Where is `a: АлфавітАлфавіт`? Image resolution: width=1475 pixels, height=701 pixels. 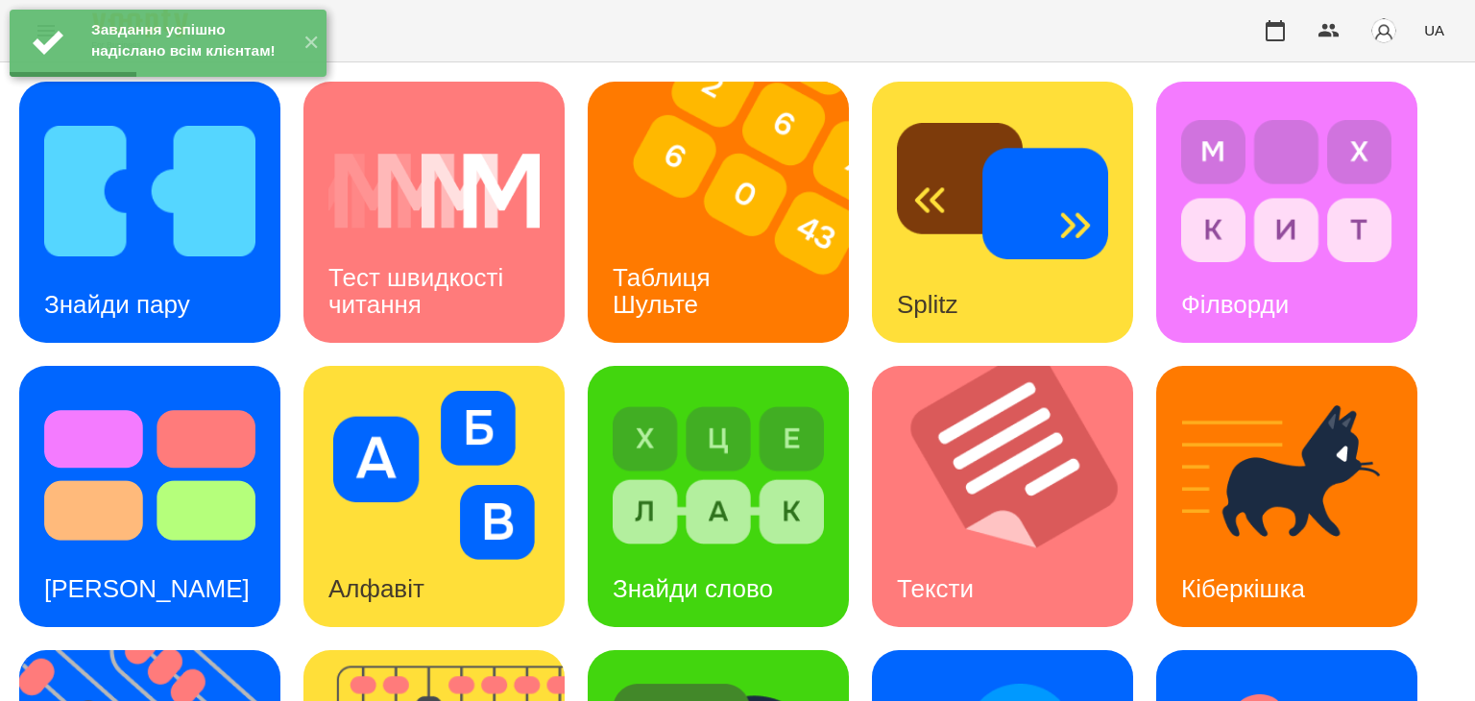 a: АлфавітАлфавіт is located at coordinates (434, 497).